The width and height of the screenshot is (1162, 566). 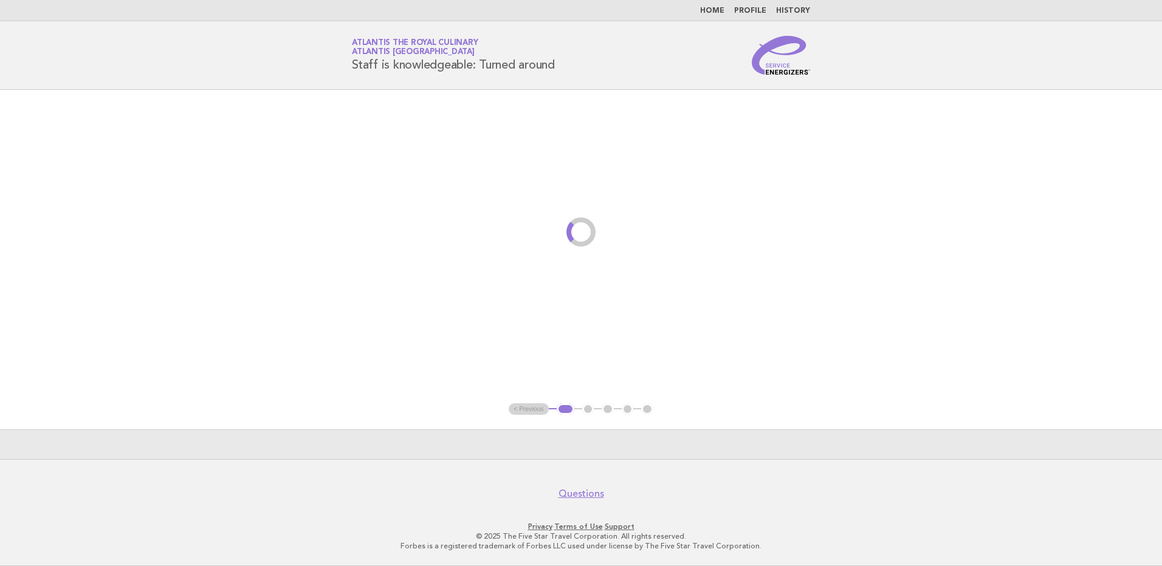 What do you see at coordinates (793, 11) in the screenshot?
I see `a: History` at bounding box center [793, 11].